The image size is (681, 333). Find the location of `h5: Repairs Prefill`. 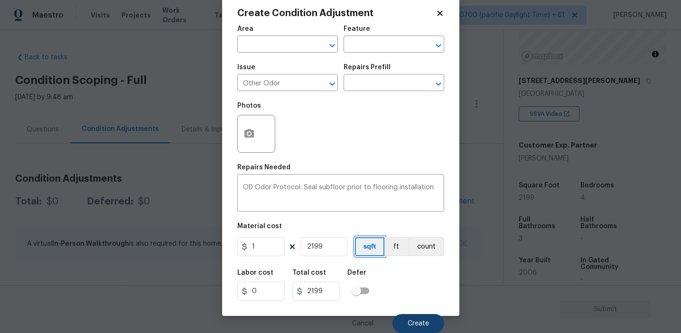

h5: Repairs Prefill is located at coordinates (367, 67).